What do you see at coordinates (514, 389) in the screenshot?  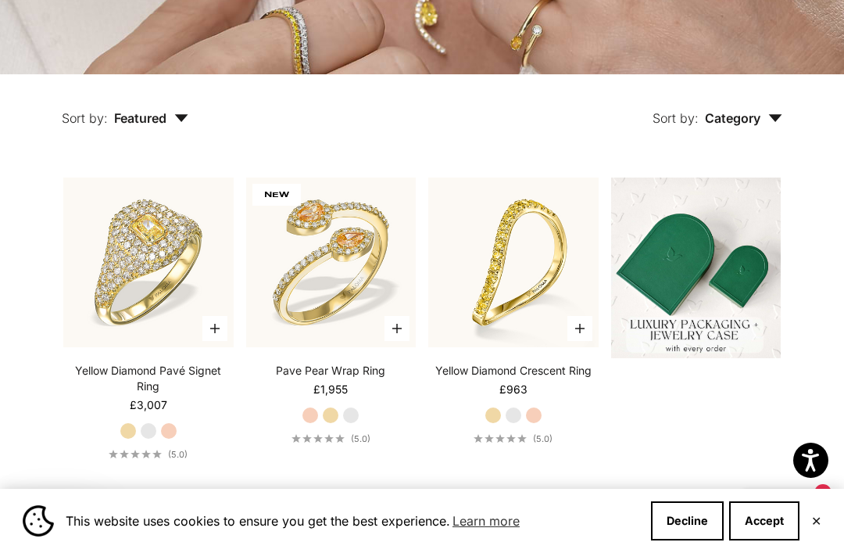 I see `sale-price: £963` at bounding box center [514, 389].